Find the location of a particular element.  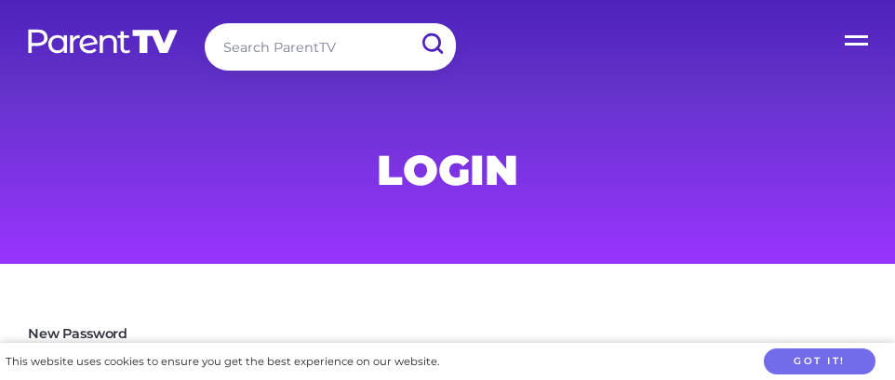

button: Got it! is located at coordinates (819, 362).